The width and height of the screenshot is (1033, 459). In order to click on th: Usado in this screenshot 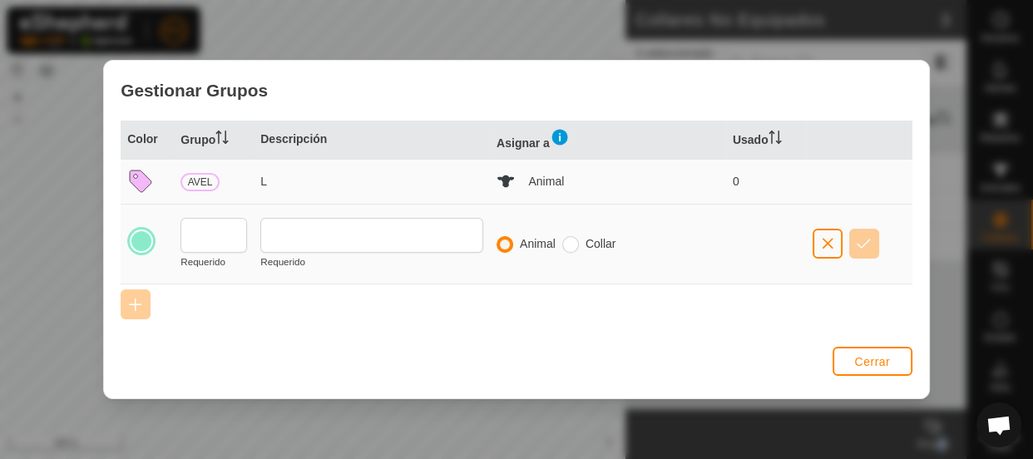, I will do `click(766, 140)`.